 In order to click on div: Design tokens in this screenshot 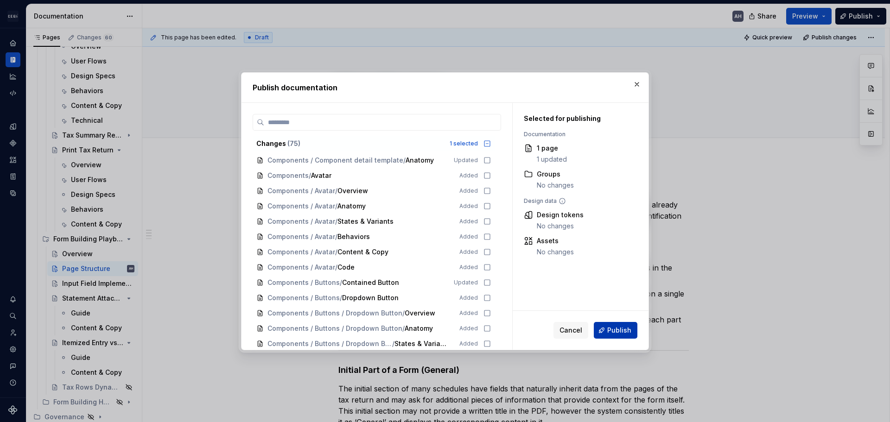, I will do `click(560, 215)`.